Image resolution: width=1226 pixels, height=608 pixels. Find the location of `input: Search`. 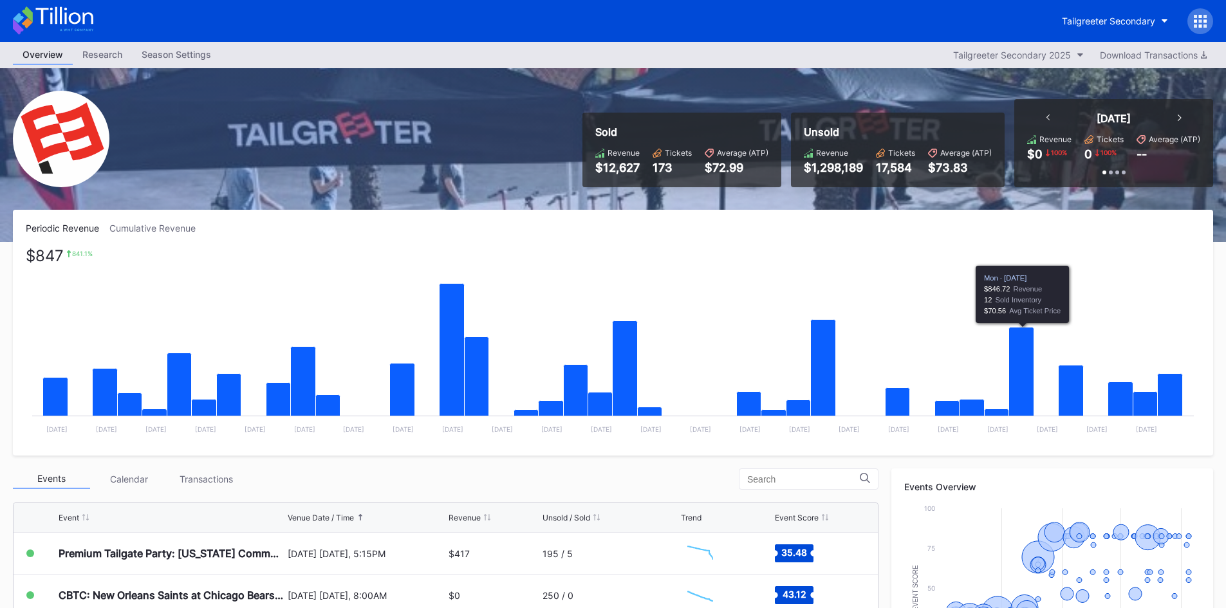

input: Search is located at coordinates (803, 480).